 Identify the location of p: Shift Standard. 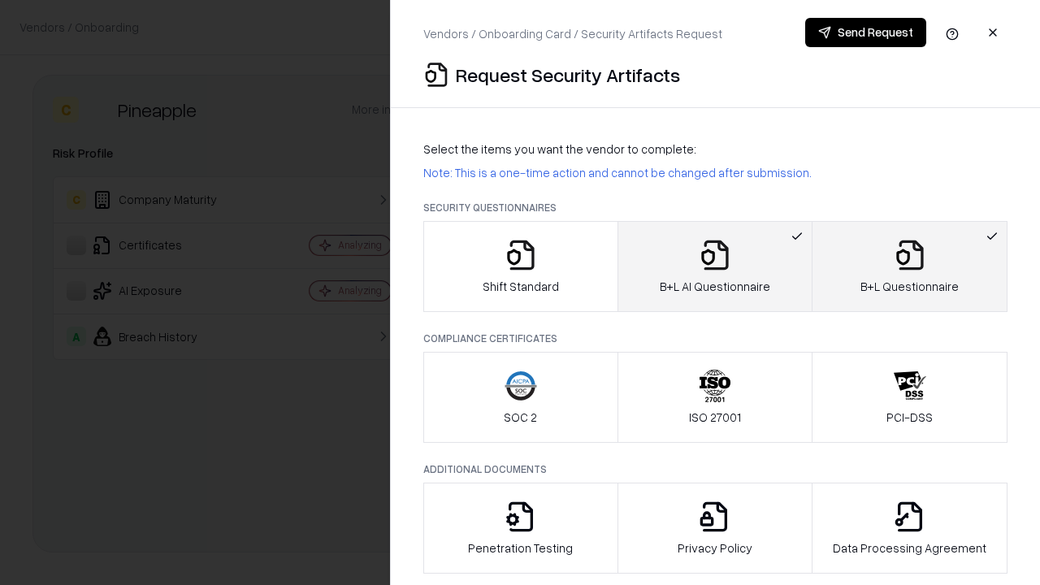
(521, 286).